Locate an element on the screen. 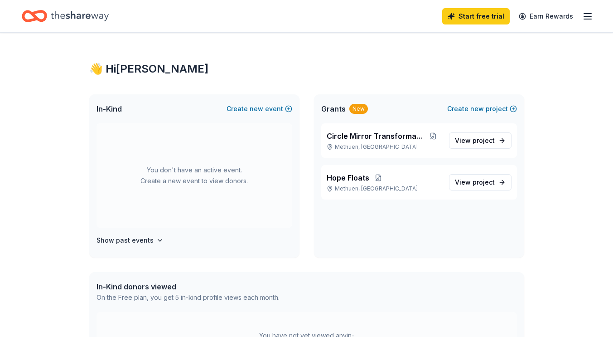  div: New is located at coordinates (358, 109).